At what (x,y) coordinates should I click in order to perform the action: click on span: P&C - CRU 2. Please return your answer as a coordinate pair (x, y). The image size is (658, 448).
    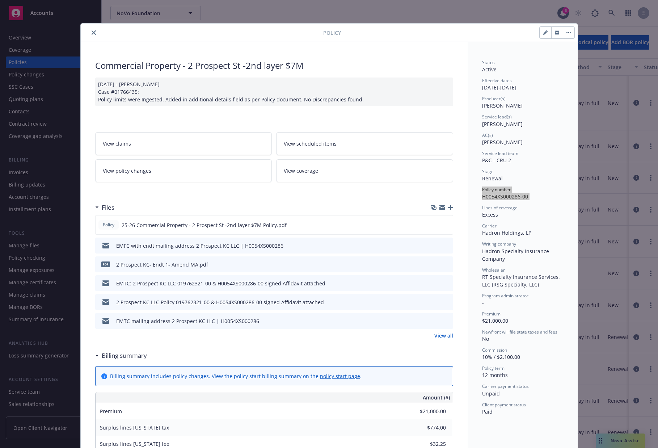
    Looking at the image, I should click on (497, 160).